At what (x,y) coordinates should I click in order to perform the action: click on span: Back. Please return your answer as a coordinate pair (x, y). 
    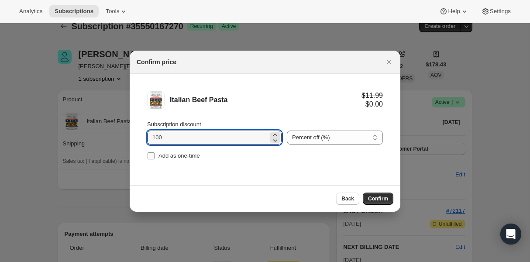
    Looking at the image, I should click on (347, 198).